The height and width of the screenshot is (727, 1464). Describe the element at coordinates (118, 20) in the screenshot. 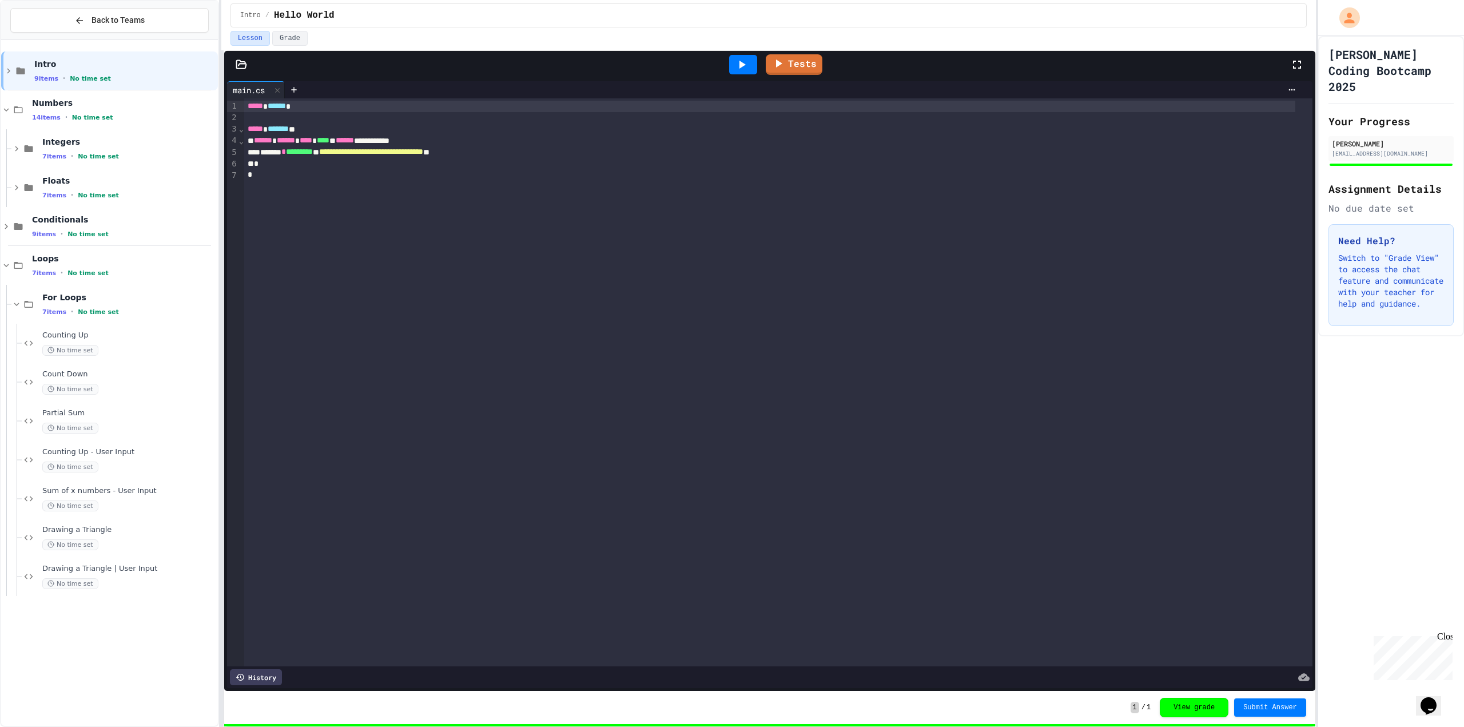

I see `span: Back to Teams` at that location.